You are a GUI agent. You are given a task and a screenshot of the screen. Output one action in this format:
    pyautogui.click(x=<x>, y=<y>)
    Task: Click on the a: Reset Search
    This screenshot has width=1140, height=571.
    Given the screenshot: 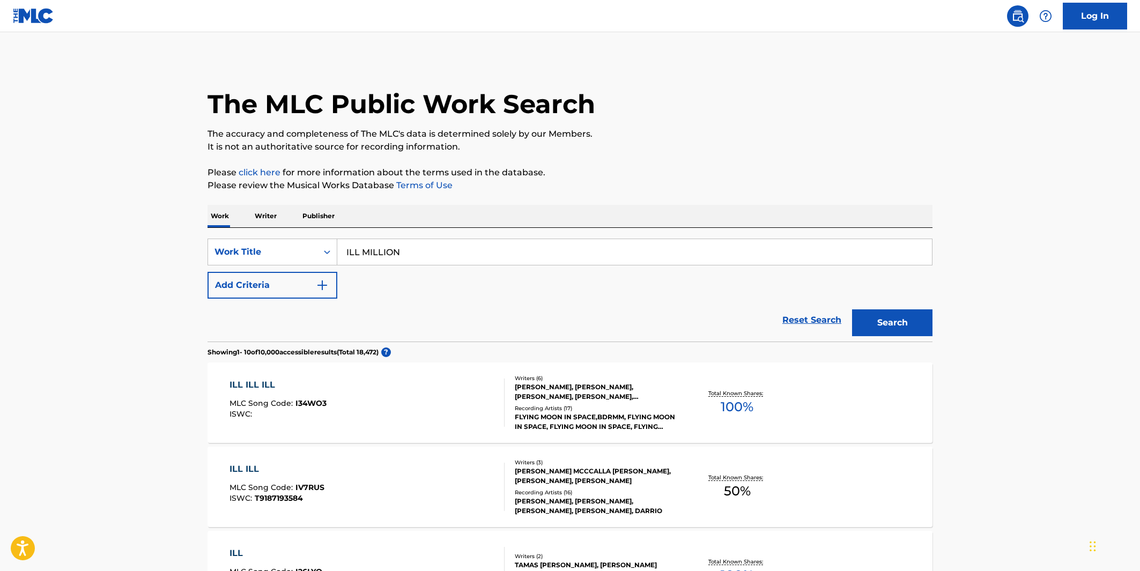 What is the action you would take?
    pyautogui.click(x=812, y=320)
    